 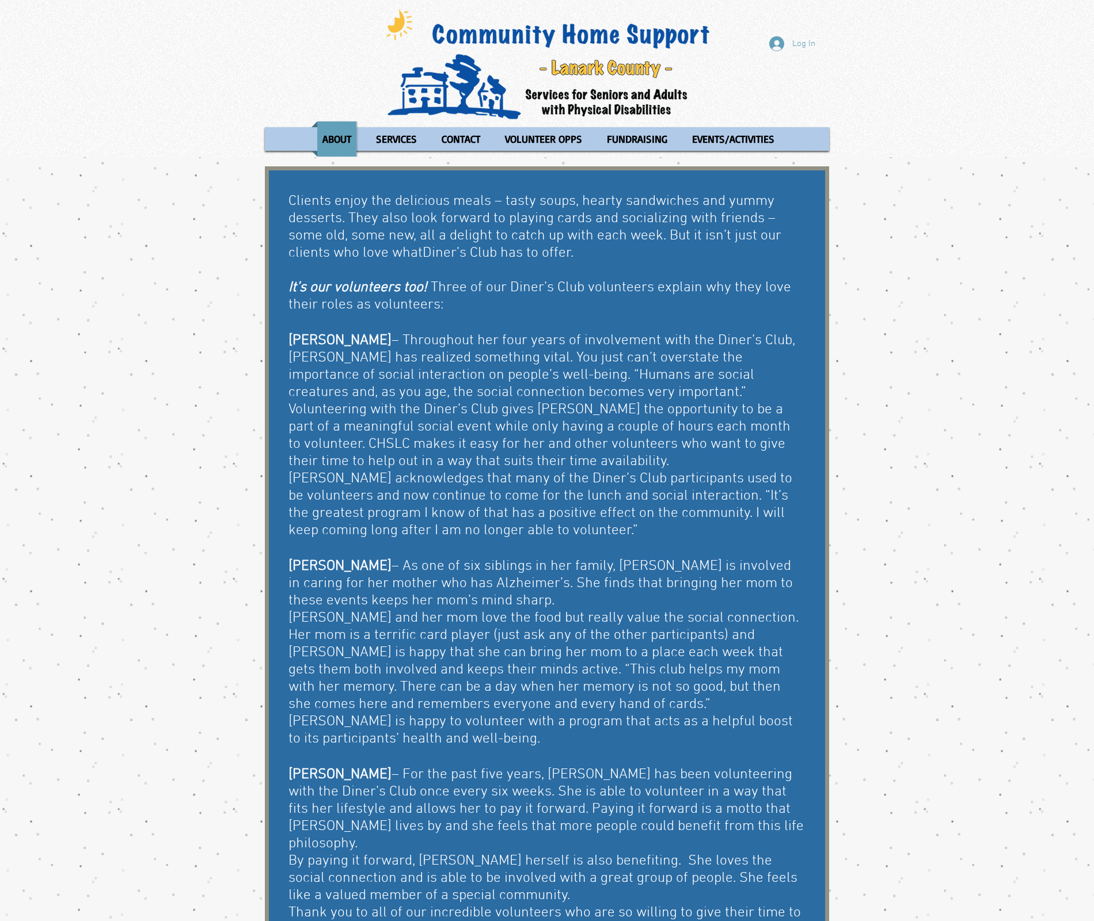 I want to click on p: ABOUT, so click(x=337, y=139).